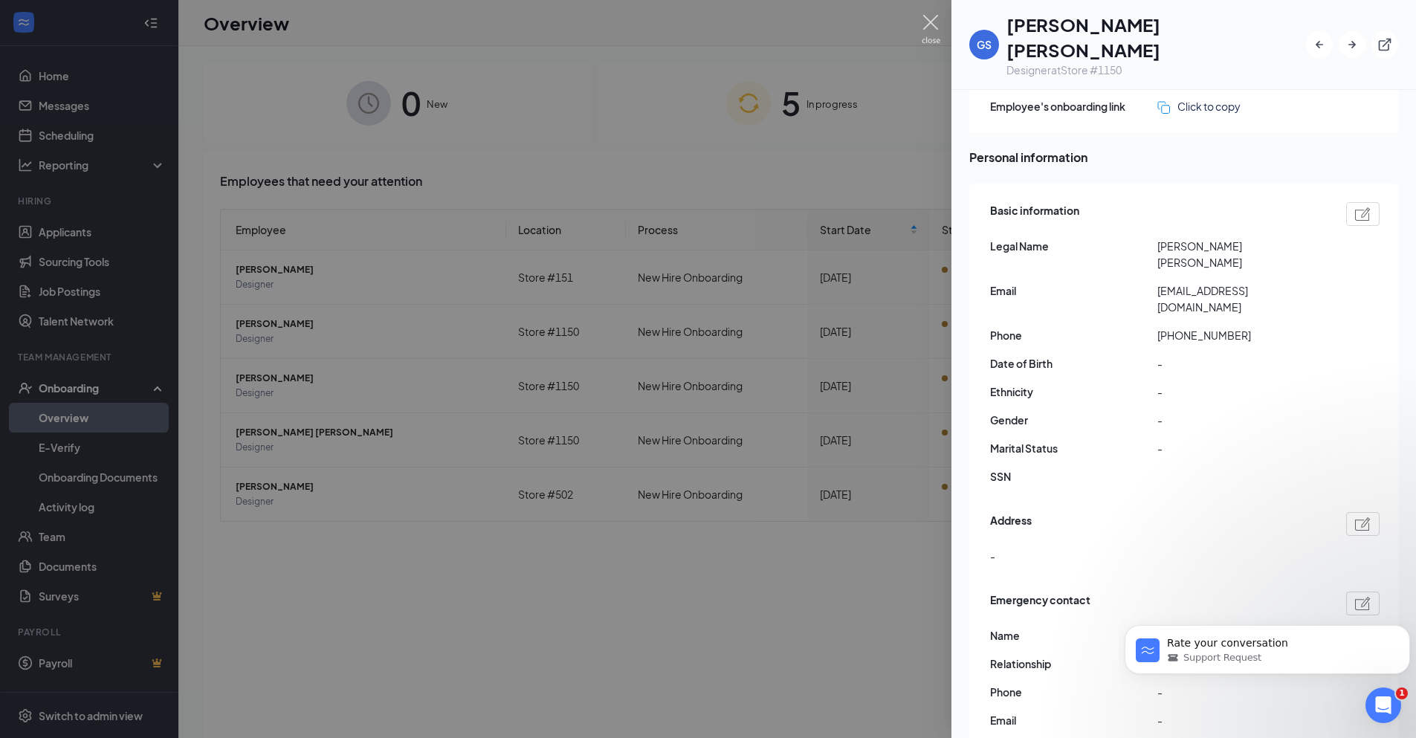 The image size is (1416, 738). I want to click on span: SSN, so click(1074, 477).